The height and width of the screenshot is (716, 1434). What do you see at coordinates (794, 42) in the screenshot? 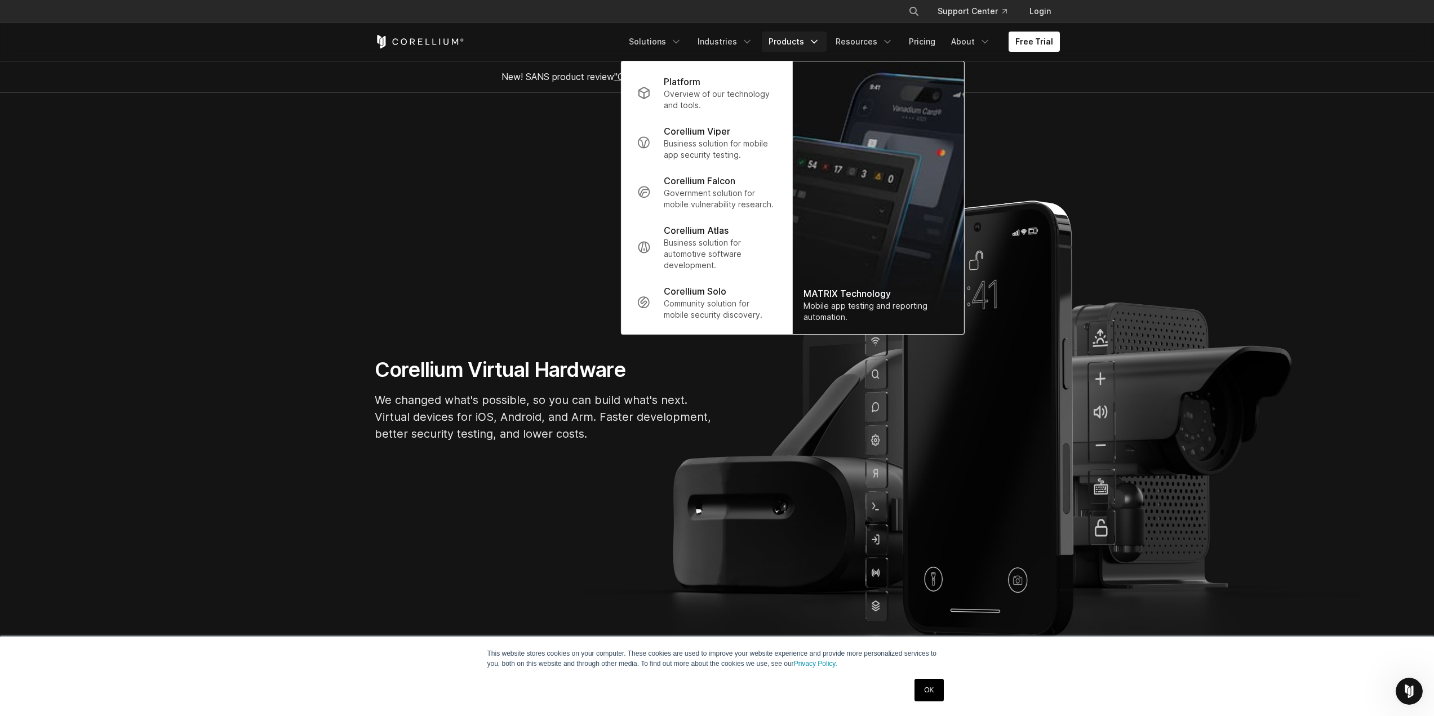
I see `a: Products` at bounding box center [794, 42].